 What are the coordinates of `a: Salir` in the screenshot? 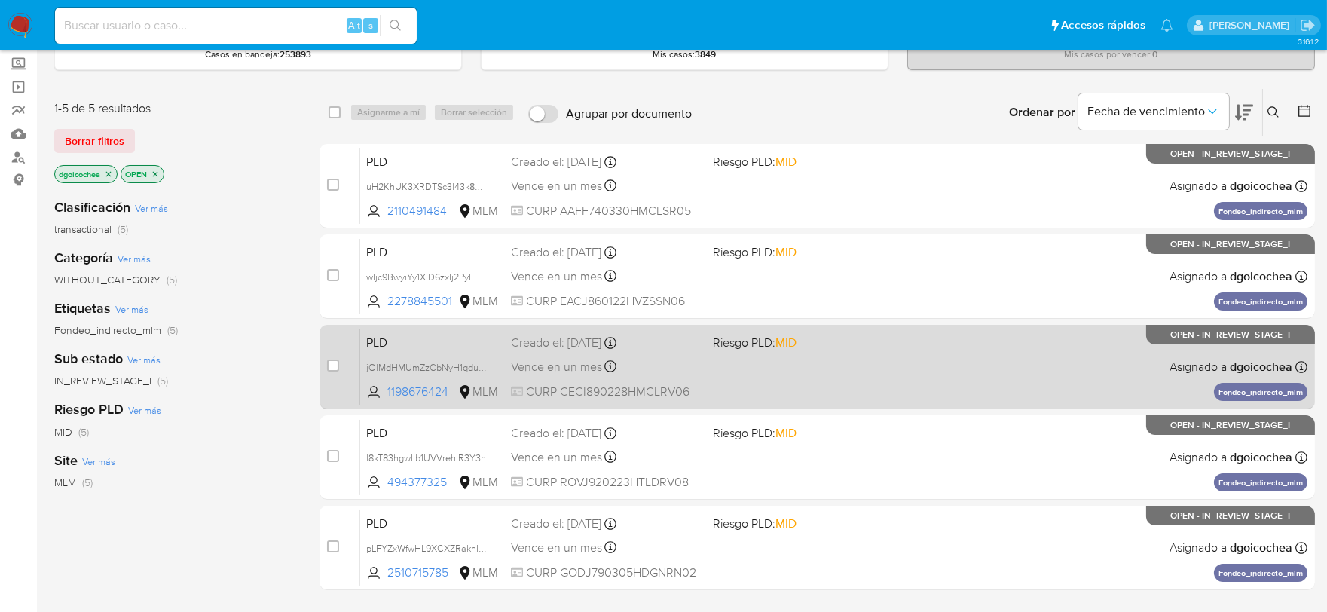 It's located at (1307, 25).